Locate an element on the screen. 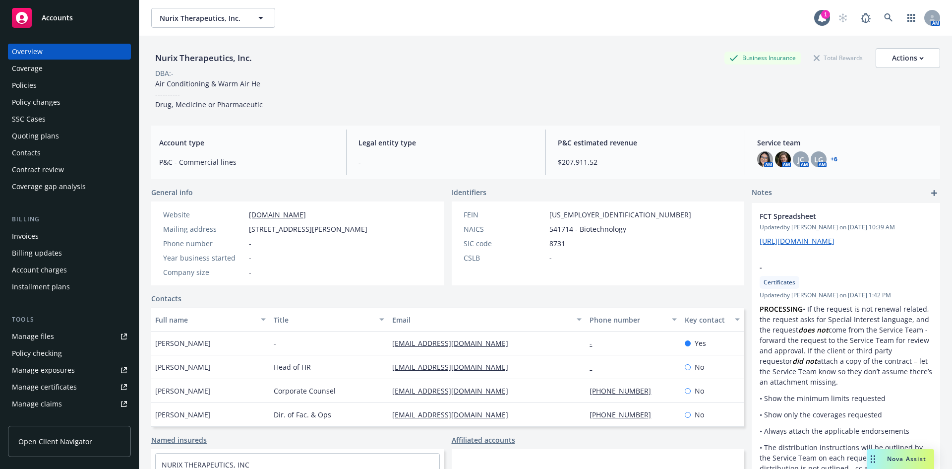 This screenshot has width=952, height=469. div: Contacts is located at coordinates (26, 153).